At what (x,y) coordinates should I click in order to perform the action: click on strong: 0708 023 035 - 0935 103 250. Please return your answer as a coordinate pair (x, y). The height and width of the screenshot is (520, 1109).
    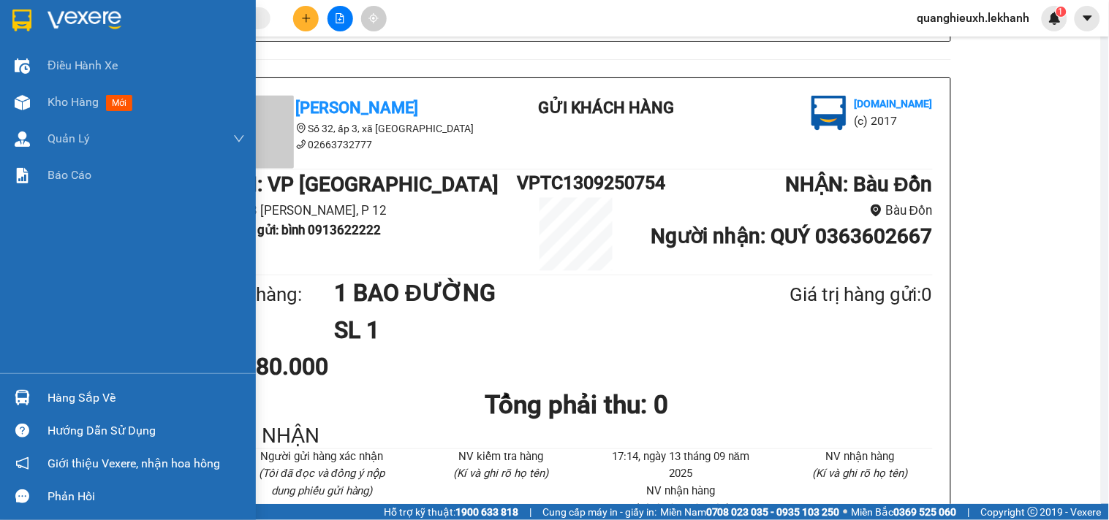
    Looking at the image, I should click on (772, 512).